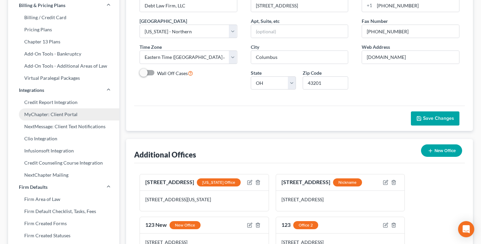 The height and width of the screenshot is (244, 481). What do you see at coordinates (256, 73) in the screenshot?
I see `label: State` at bounding box center [256, 73].